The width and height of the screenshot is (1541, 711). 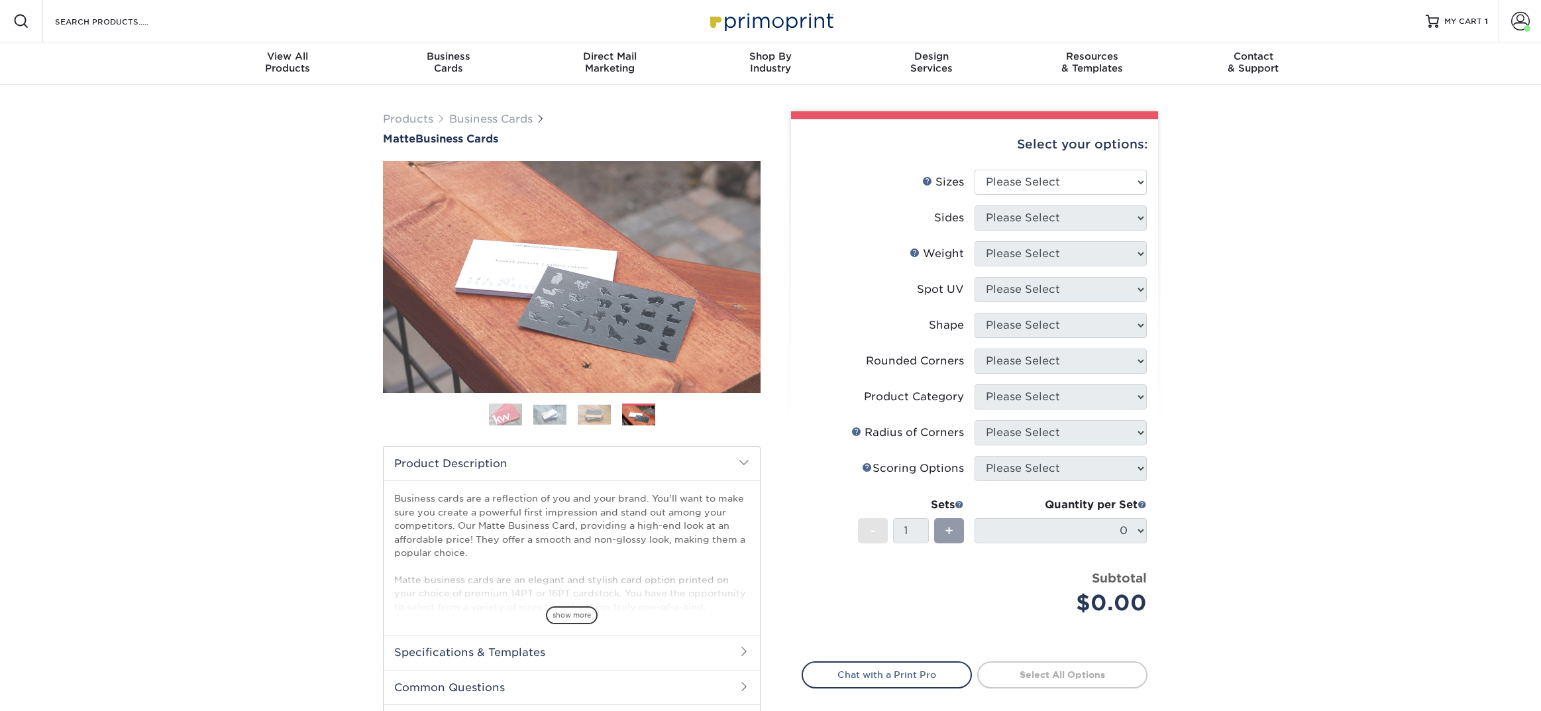 What do you see at coordinates (931, 56) in the screenshot?
I see `span: Design` at bounding box center [931, 56].